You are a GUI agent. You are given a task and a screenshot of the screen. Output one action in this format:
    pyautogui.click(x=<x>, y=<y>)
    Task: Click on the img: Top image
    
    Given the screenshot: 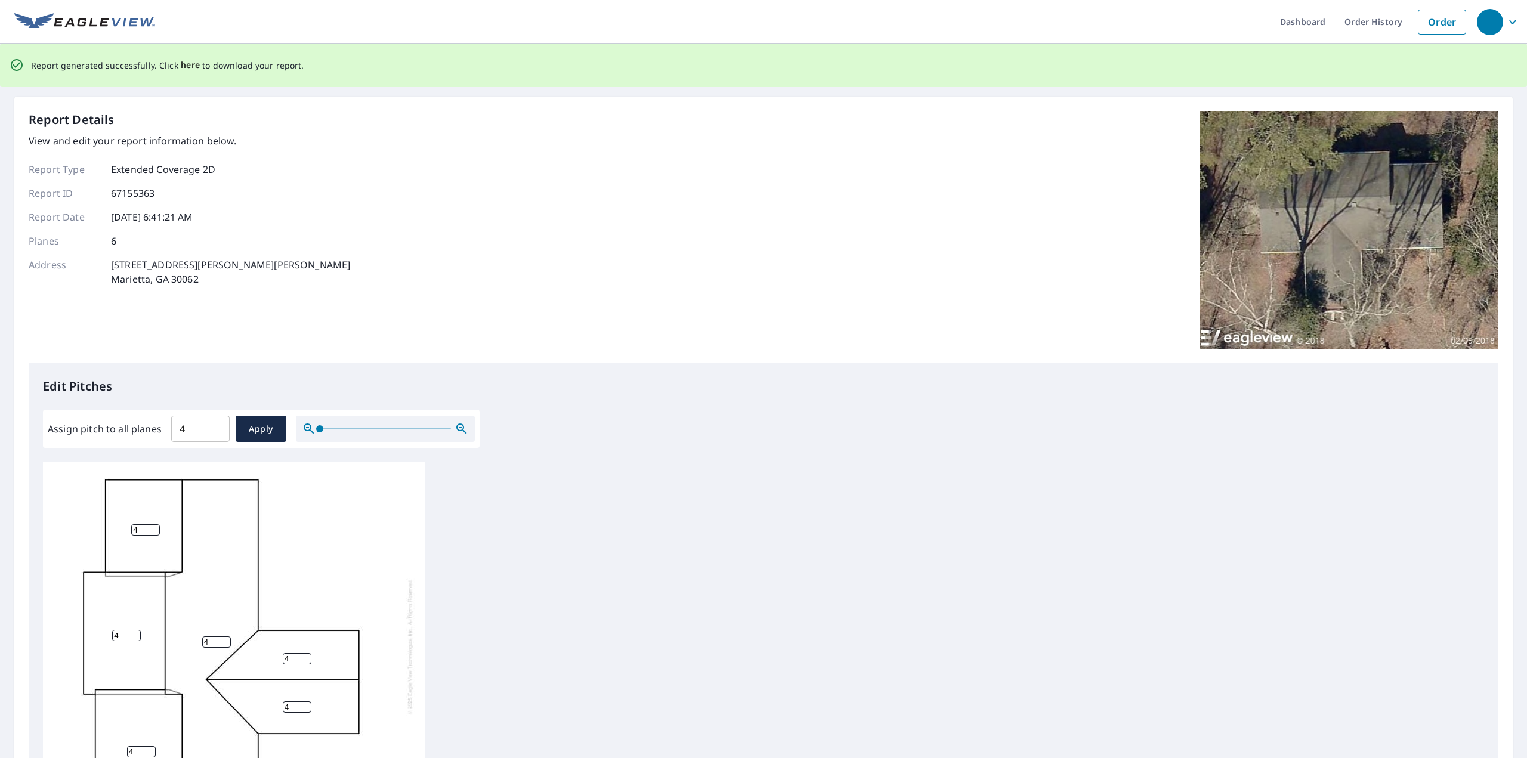 What is the action you would take?
    pyautogui.click(x=1349, y=230)
    